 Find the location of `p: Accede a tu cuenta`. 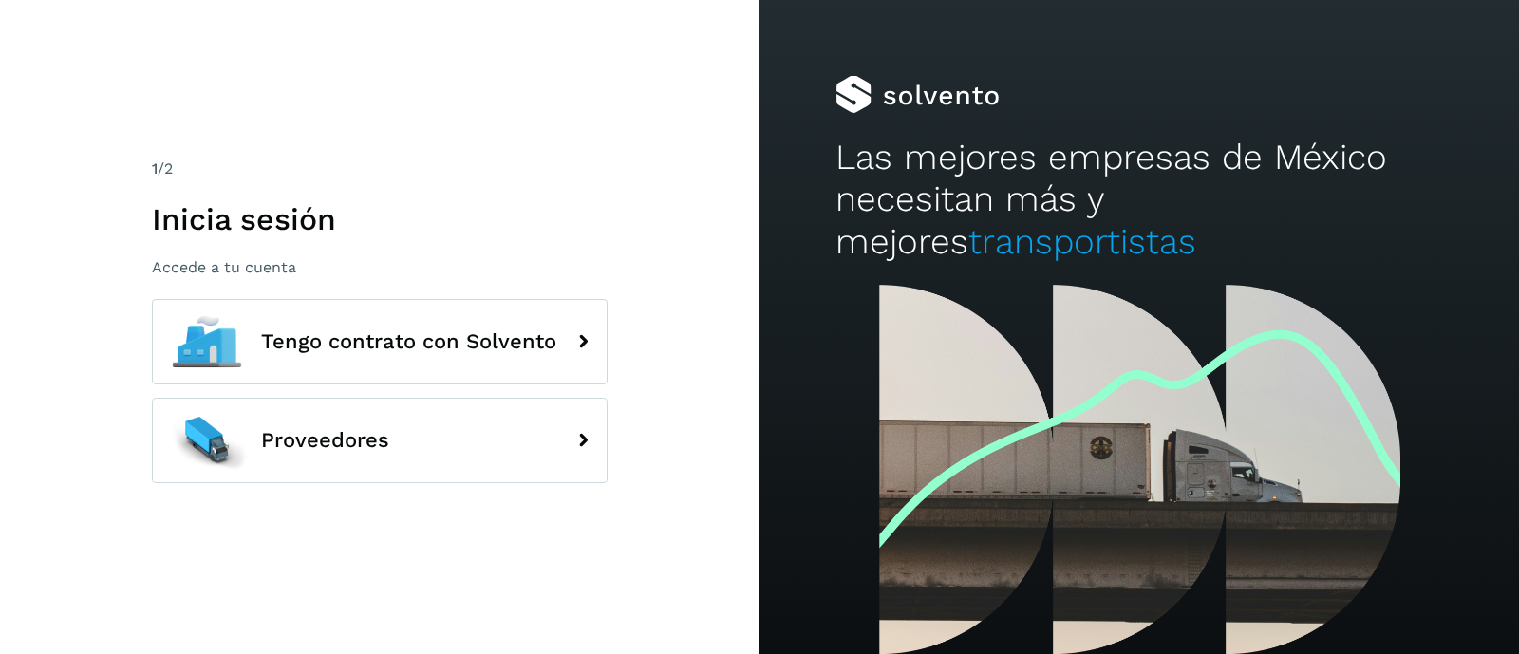

p: Accede a tu cuenta is located at coordinates (380, 267).